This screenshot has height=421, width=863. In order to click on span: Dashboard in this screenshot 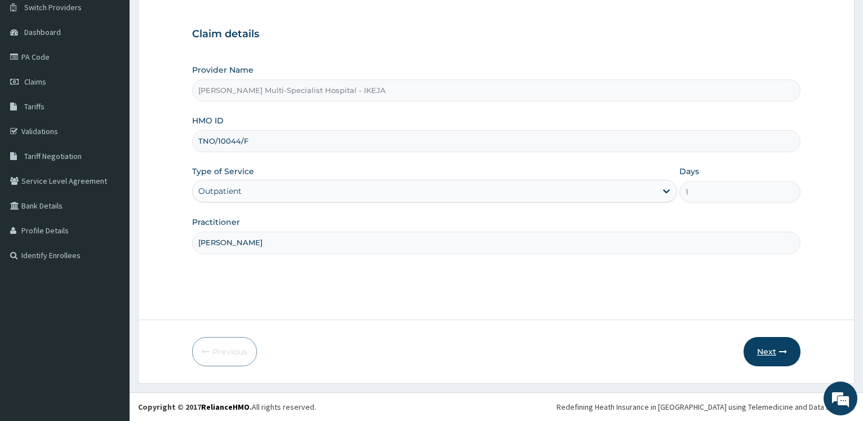, I will do `click(42, 32)`.